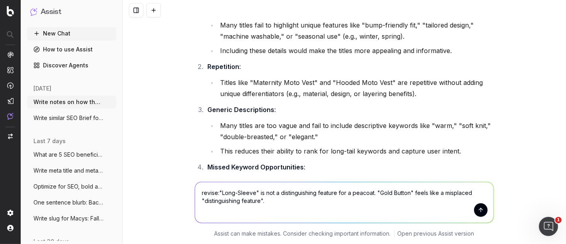 This screenshot has width=566, height=244. What do you see at coordinates (559, 220) in the screenshot?
I see `span: 1` at bounding box center [559, 220].